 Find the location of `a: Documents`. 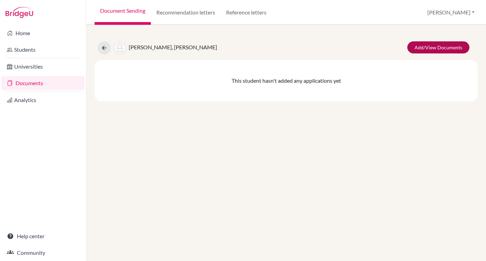

a: Documents is located at coordinates (43, 83).